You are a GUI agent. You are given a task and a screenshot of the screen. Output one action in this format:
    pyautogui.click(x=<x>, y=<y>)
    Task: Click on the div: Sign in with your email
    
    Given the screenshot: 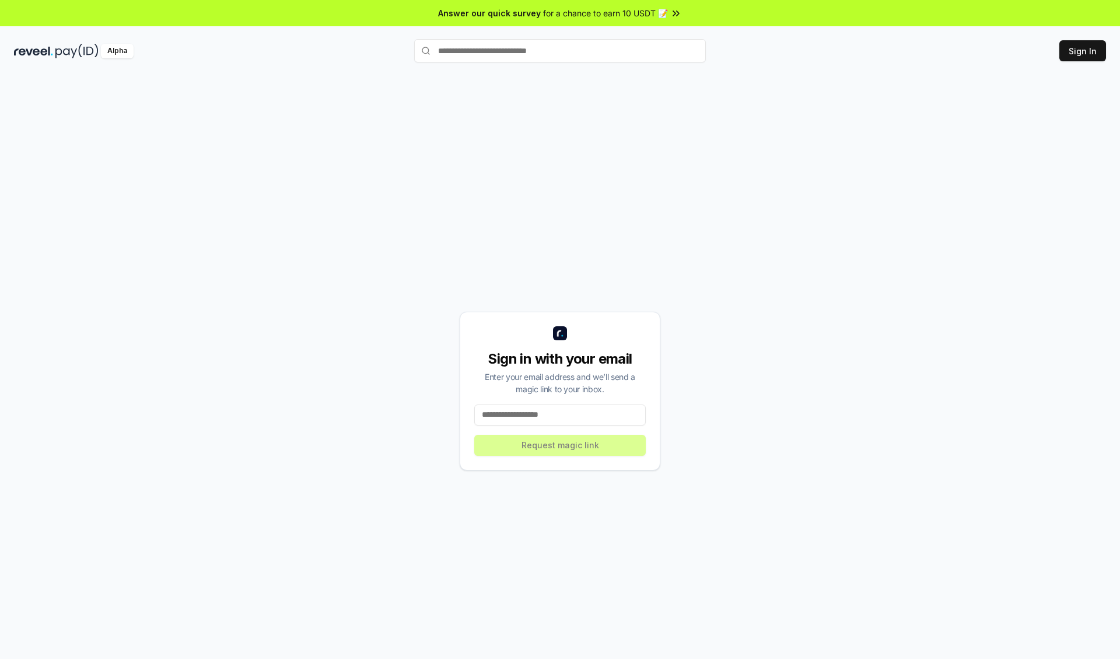 What is the action you would take?
    pyautogui.click(x=560, y=359)
    